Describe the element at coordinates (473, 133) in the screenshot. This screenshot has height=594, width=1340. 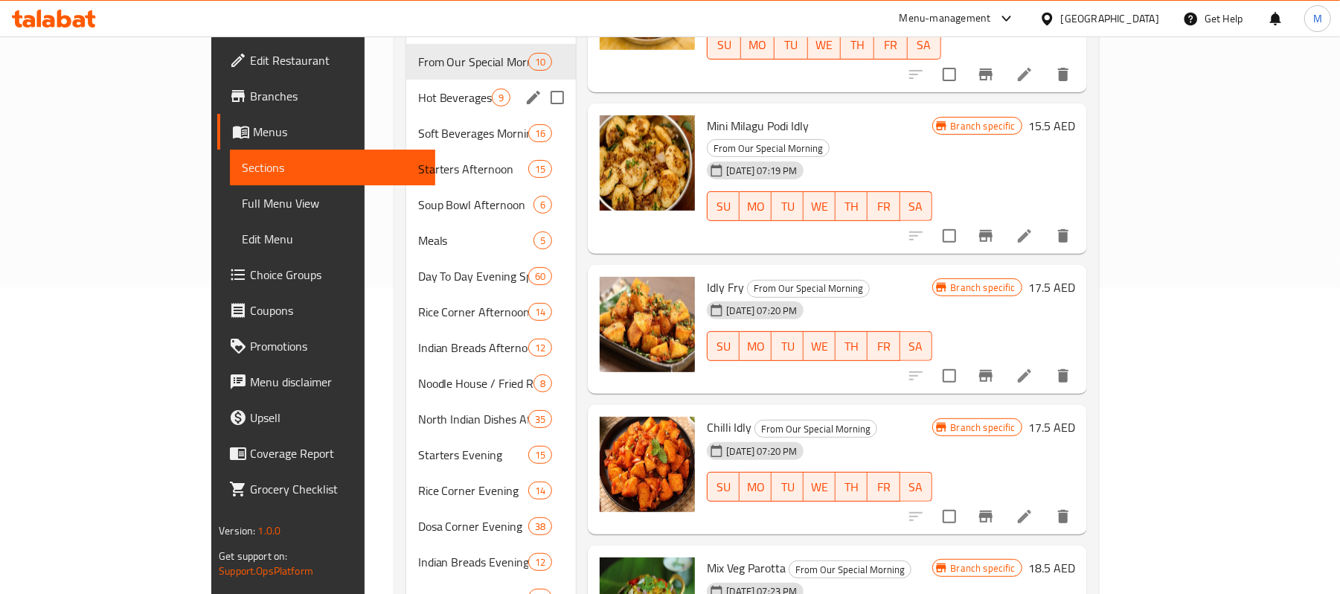
I see `span: Soft Beverages Morning` at that location.